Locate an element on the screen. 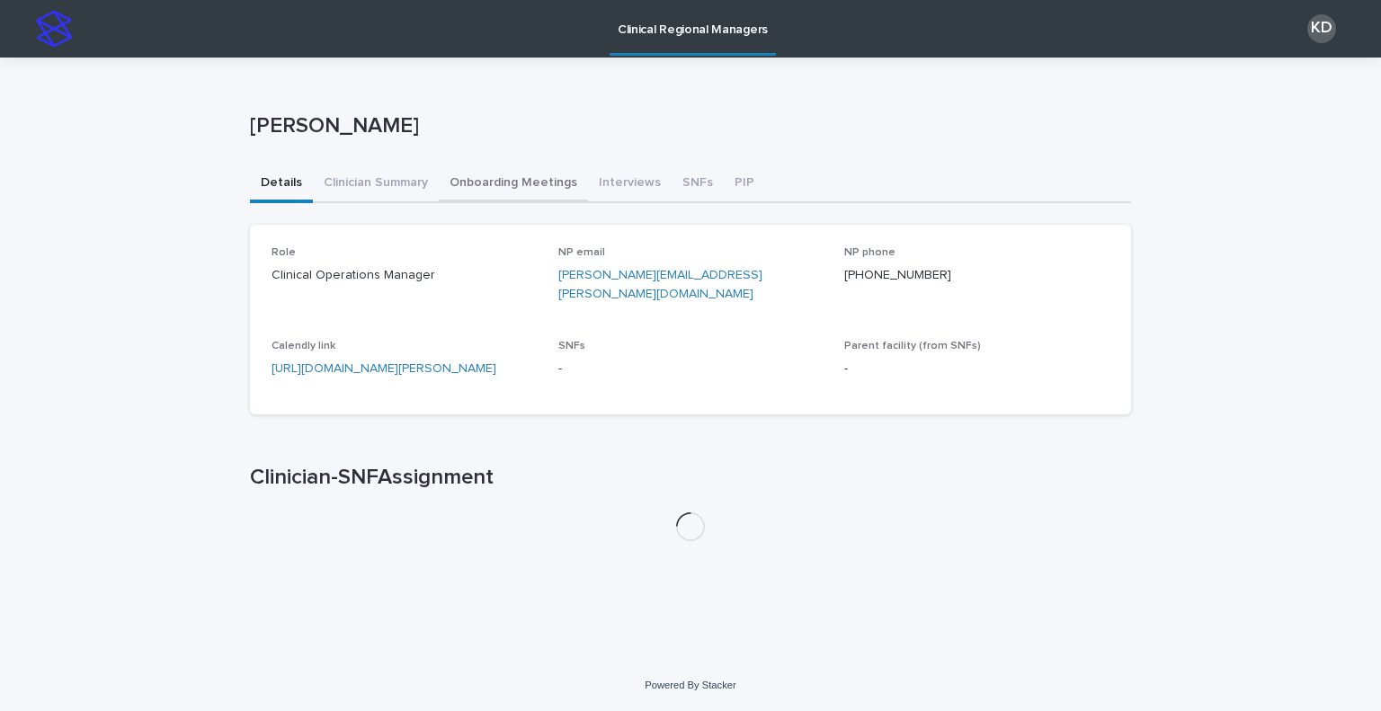  span: Calendly link is located at coordinates (303, 346).